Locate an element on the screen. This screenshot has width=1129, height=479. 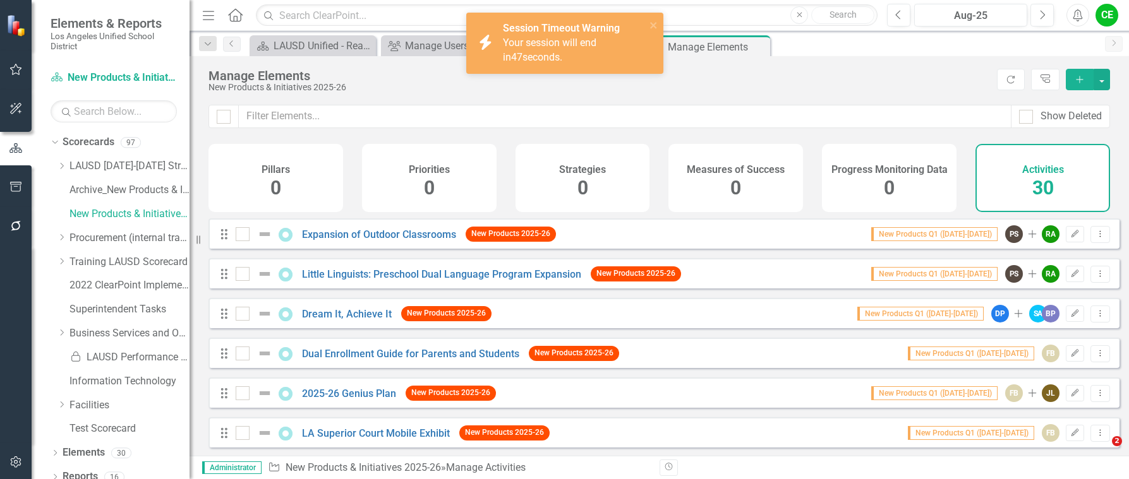
a: Dream It, Achieve It is located at coordinates (347, 314).